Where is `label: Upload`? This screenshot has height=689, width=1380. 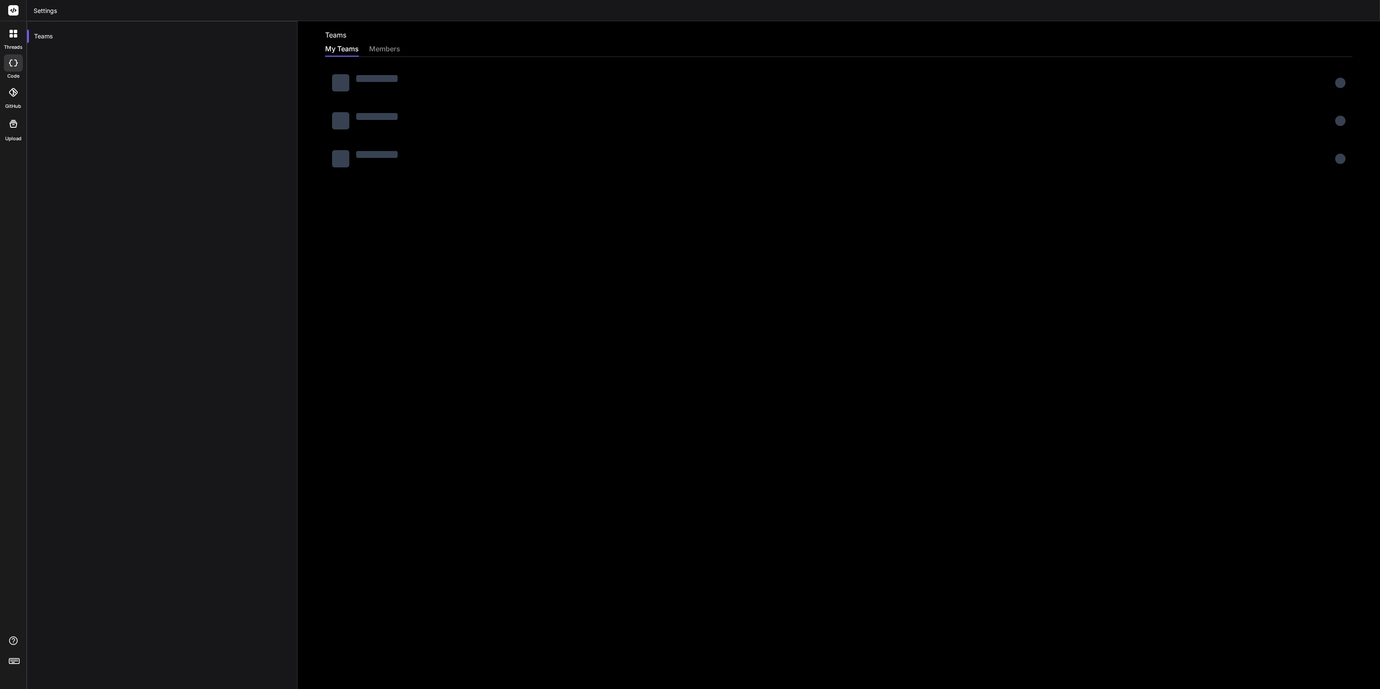 label: Upload is located at coordinates (13, 138).